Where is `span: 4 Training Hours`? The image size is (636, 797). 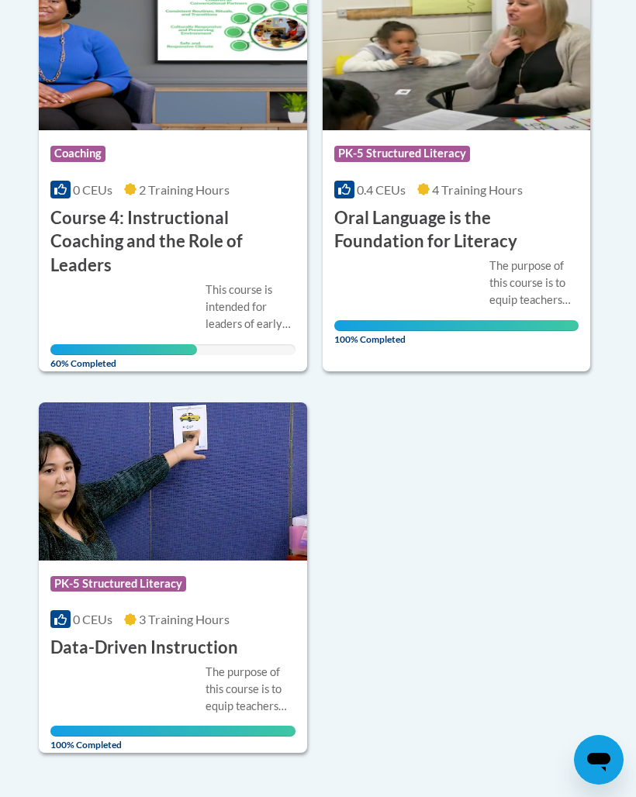 span: 4 Training Hours is located at coordinates (477, 189).